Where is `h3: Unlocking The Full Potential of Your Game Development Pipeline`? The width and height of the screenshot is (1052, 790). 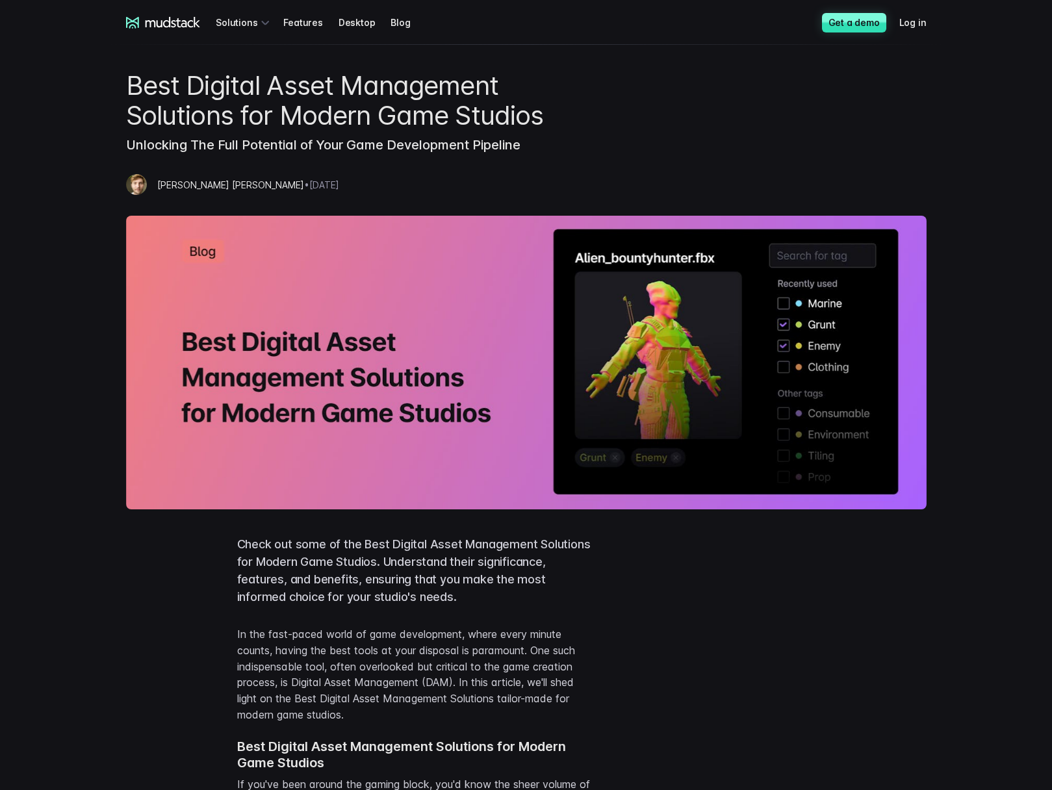
h3: Unlocking The Full Potential of Your Game Development Pipeline is located at coordinates (360, 142).